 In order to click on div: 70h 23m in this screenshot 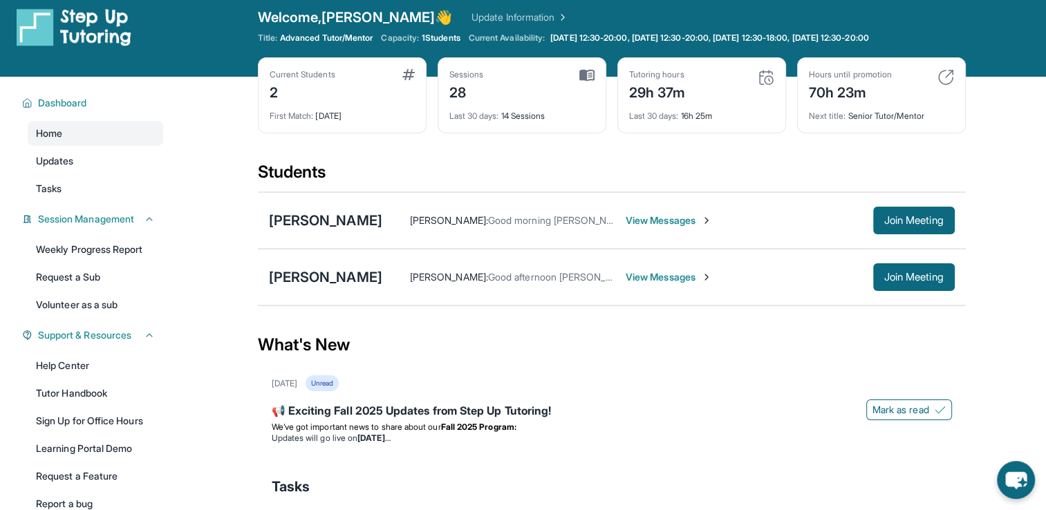, I will do `click(850, 91)`.